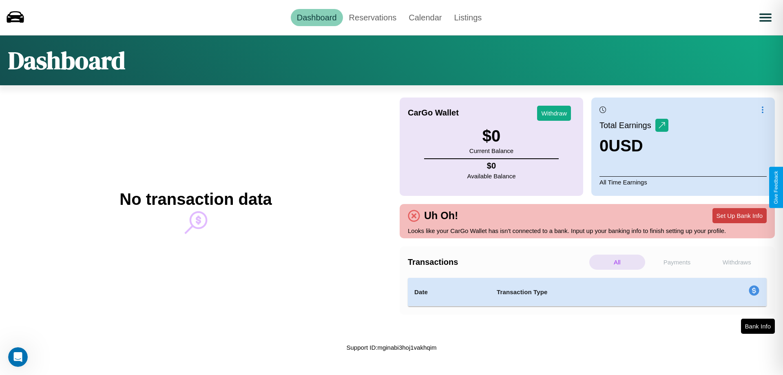  I want to click on h4: Uh Oh!, so click(441, 215).